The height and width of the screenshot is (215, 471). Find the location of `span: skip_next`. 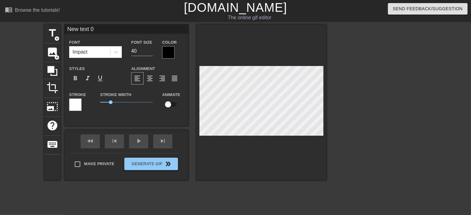

span: skip_next is located at coordinates (163, 141).